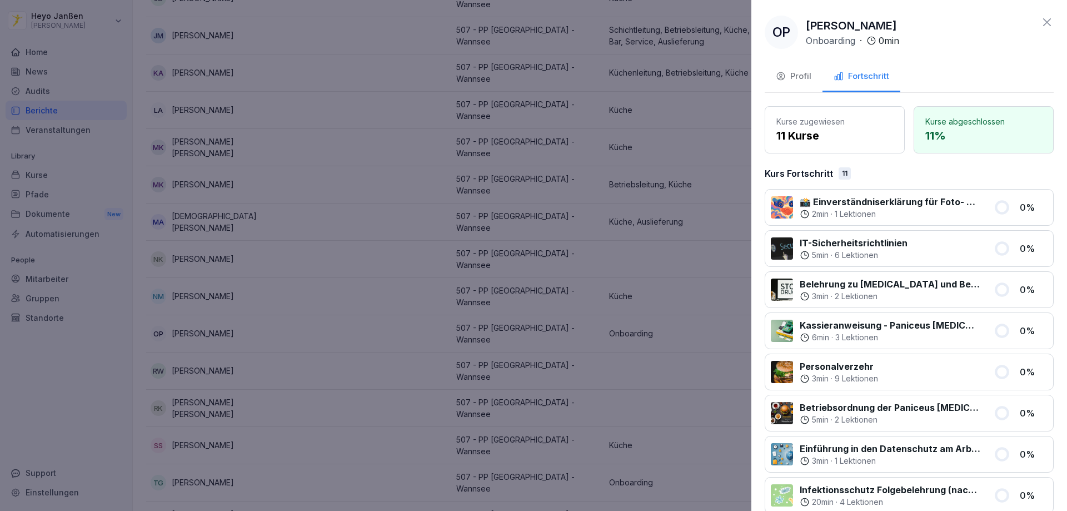 The height and width of the screenshot is (511, 1067). What do you see at coordinates (857, 255) in the screenshot?
I see `p: 6 Lektionen` at bounding box center [857, 255].